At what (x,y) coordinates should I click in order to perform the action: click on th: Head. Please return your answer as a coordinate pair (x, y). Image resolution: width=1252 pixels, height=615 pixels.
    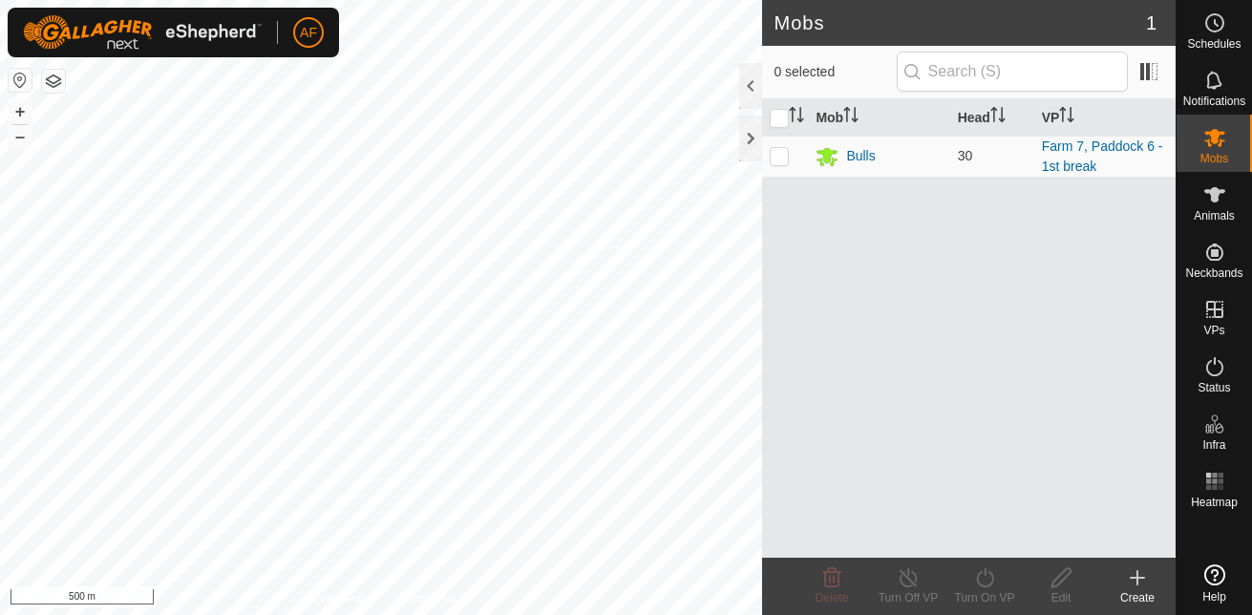
    Looking at the image, I should click on (992, 117).